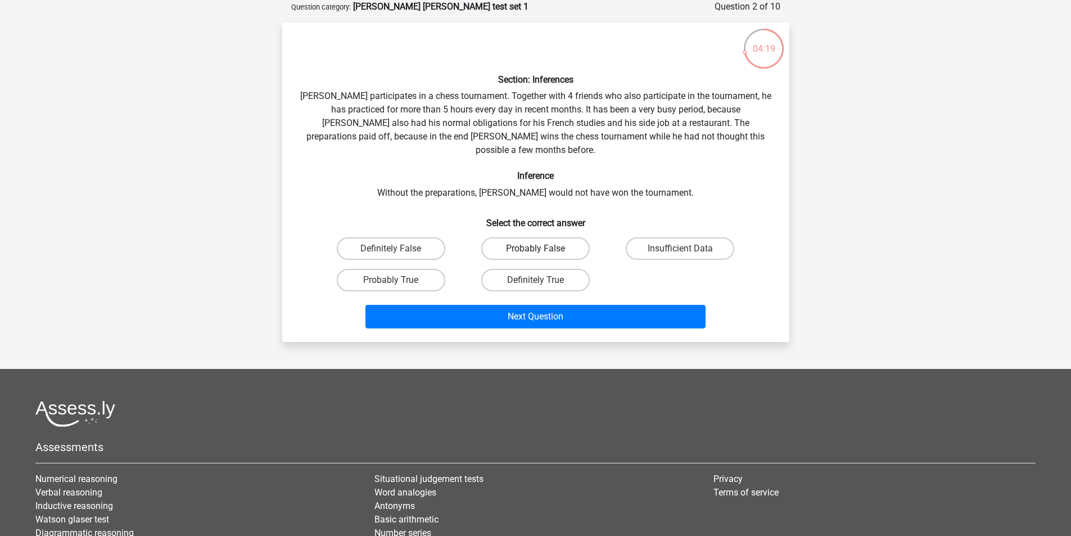  I want to click on button: Next Question, so click(535, 316).